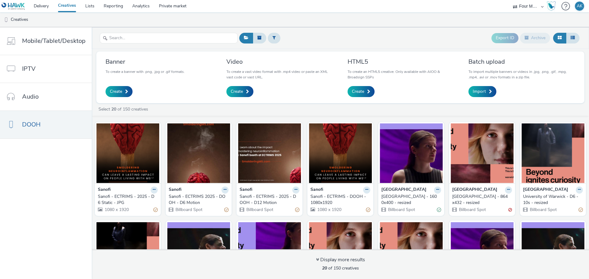 The width and height of the screenshot is (589, 279). Describe the element at coordinates (340, 200) in the screenshot. I see `a: Sanofi - ECTRIMS - DOOH - 1080x1920` at that location.